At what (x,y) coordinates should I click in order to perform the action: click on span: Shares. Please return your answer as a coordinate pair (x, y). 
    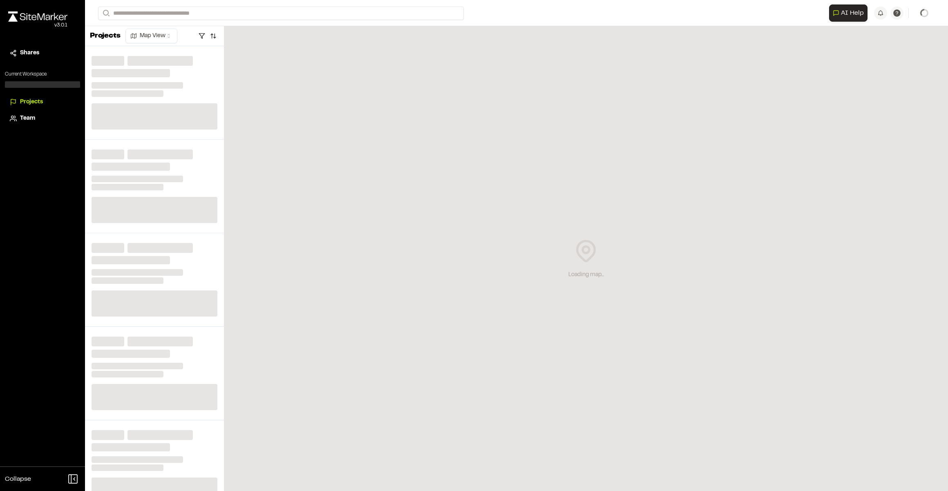
    Looking at the image, I should click on (29, 53).